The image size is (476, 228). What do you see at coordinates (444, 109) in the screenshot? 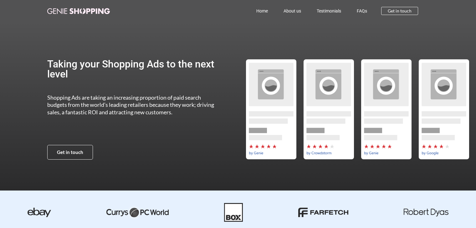
I see `div: 4 / 5` at bounding box center [444, 109].